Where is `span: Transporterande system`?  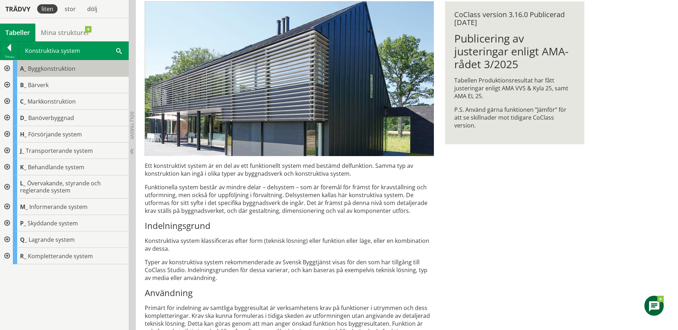
span: Transporterande system is located at coordinates (59, 151).